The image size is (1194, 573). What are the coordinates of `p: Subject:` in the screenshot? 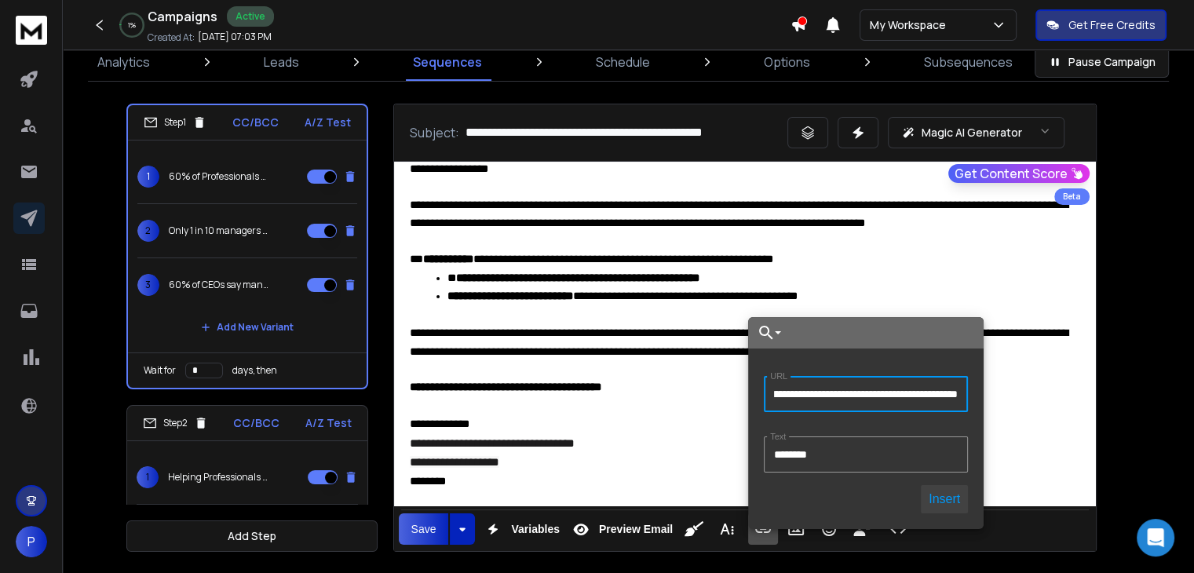 It's located at (434, 133).